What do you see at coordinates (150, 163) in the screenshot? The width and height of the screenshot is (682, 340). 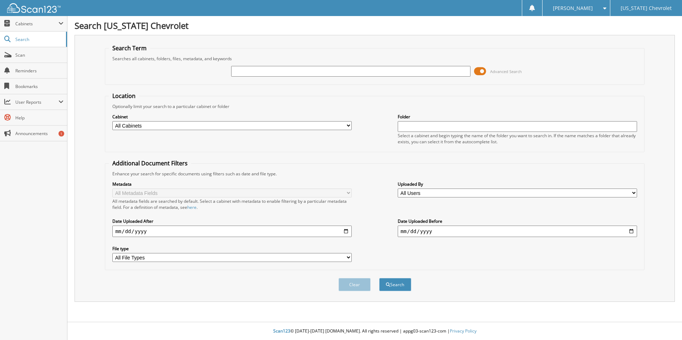 I see `legend: Additional Document Filters` at bounding box center [150, 163].